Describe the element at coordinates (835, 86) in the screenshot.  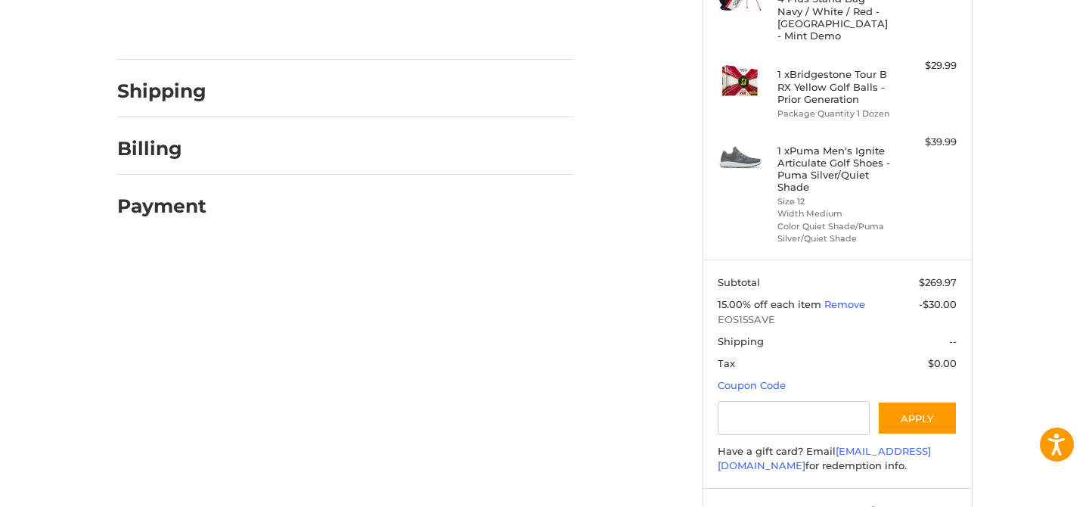
I see `h4: 1 x Bridgestone Tour B RX Yellow Golf Balls - Prior Generation` at that location.